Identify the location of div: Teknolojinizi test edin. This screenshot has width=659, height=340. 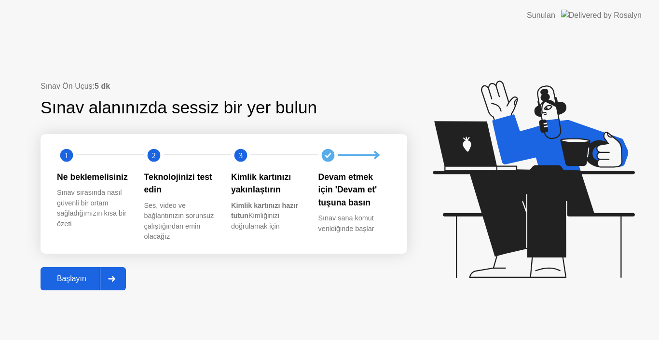
(180, 183).